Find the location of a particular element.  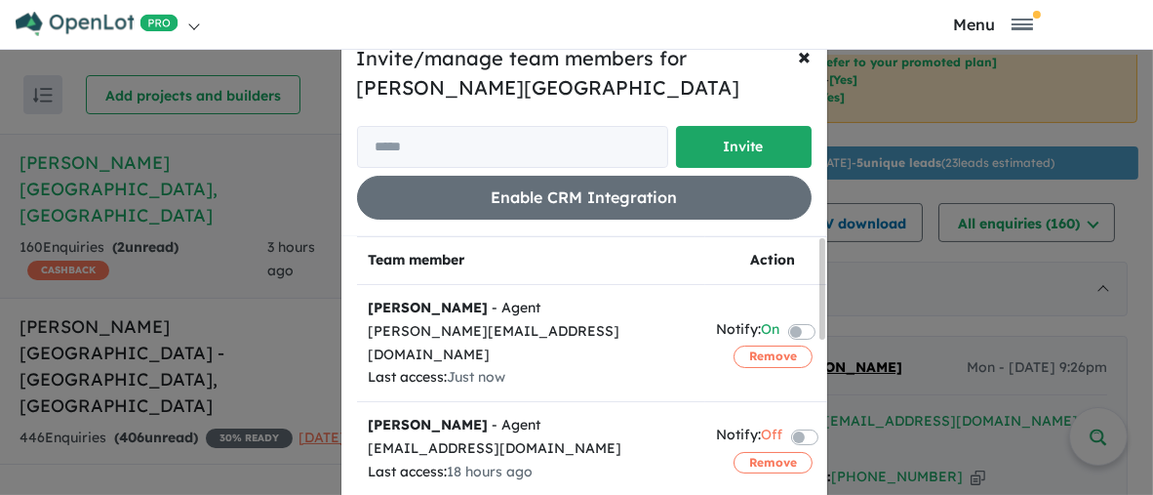

button: Invite is located at coordinates (744, 146).